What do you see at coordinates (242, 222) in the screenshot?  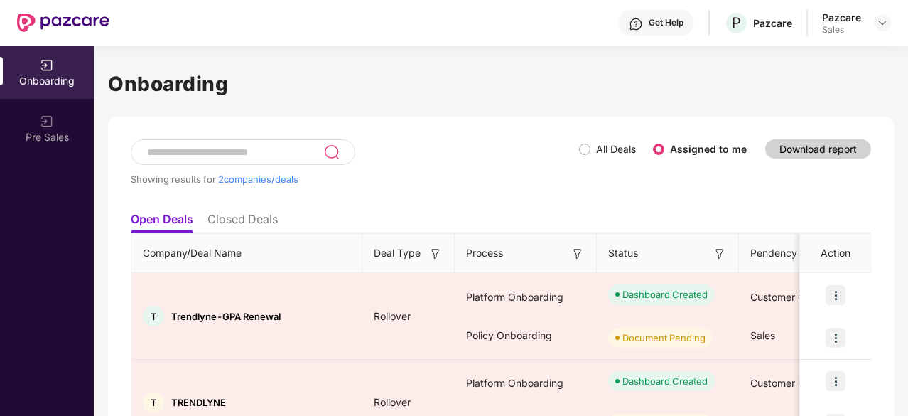 I see `li: Closed Deals` at bounding box center [242, 222].